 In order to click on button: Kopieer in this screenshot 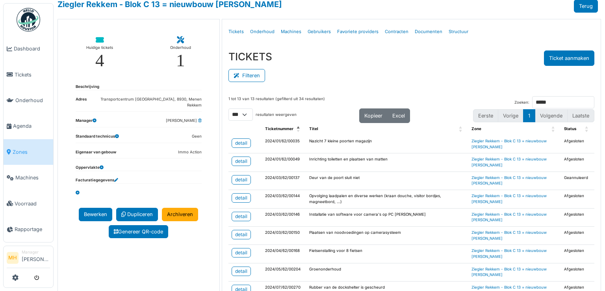, I will do `click(373, 115)`.